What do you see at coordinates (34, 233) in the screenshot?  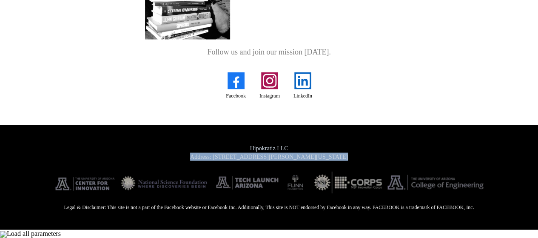 I see `span: Load all parameters` at bounding box center [34, 233].